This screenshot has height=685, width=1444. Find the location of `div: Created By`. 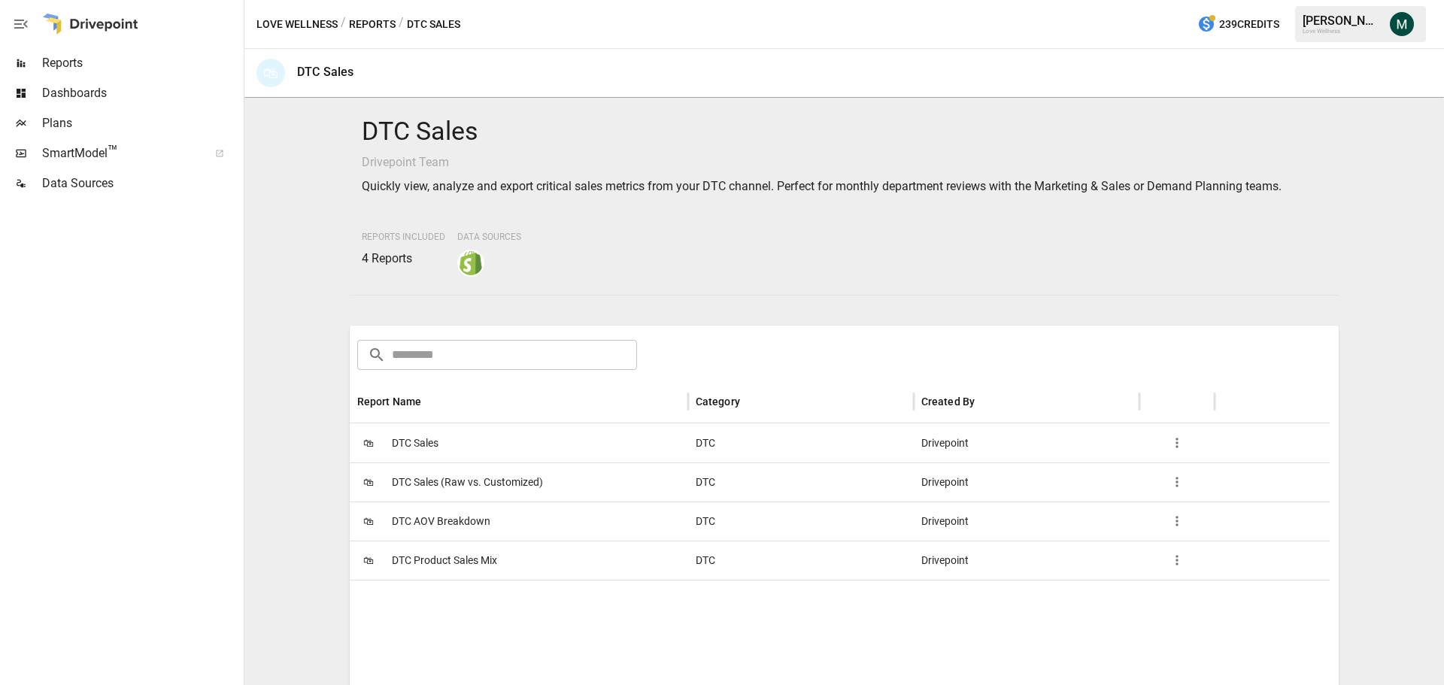

div: Created By is located at coordinates (949, 402).